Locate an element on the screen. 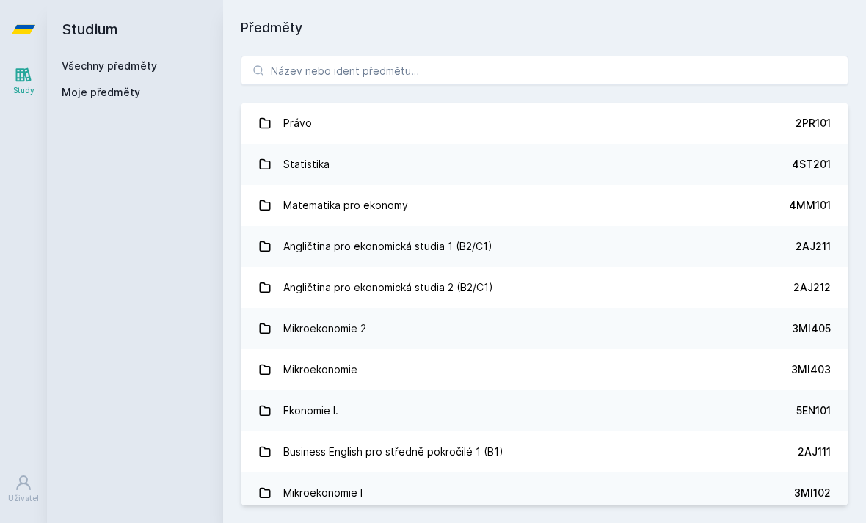 This screenshot has height=523, width=866. div: Mikroekonomie is located at coordinates (320, 370).